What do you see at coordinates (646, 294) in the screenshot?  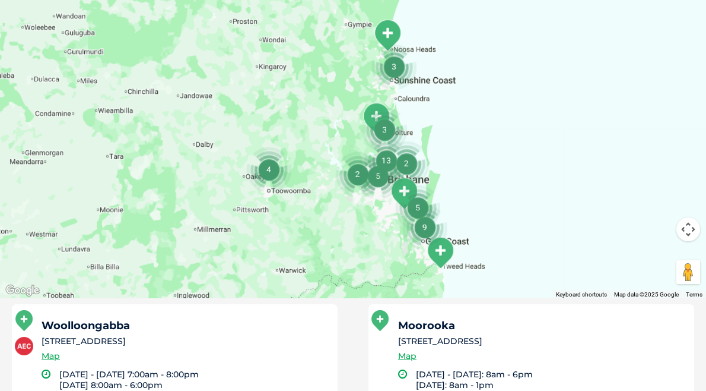 I see `span: Map data ©2025 Google` at bounding box center [646, 294].